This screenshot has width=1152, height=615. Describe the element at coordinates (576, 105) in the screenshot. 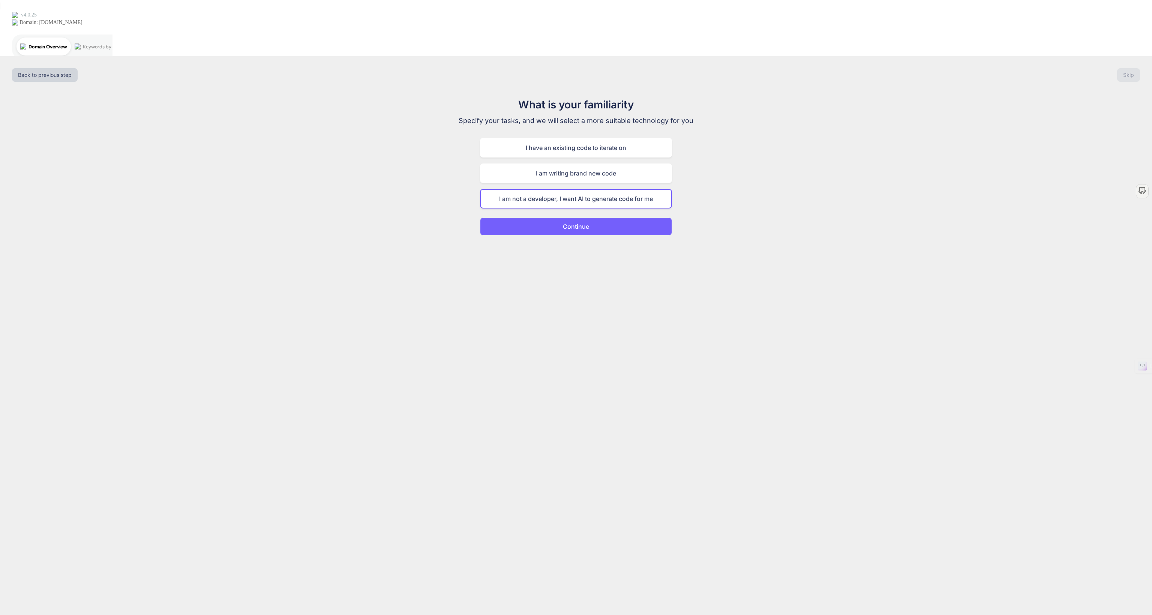

I see `h1: What is your familiarity` at that location.